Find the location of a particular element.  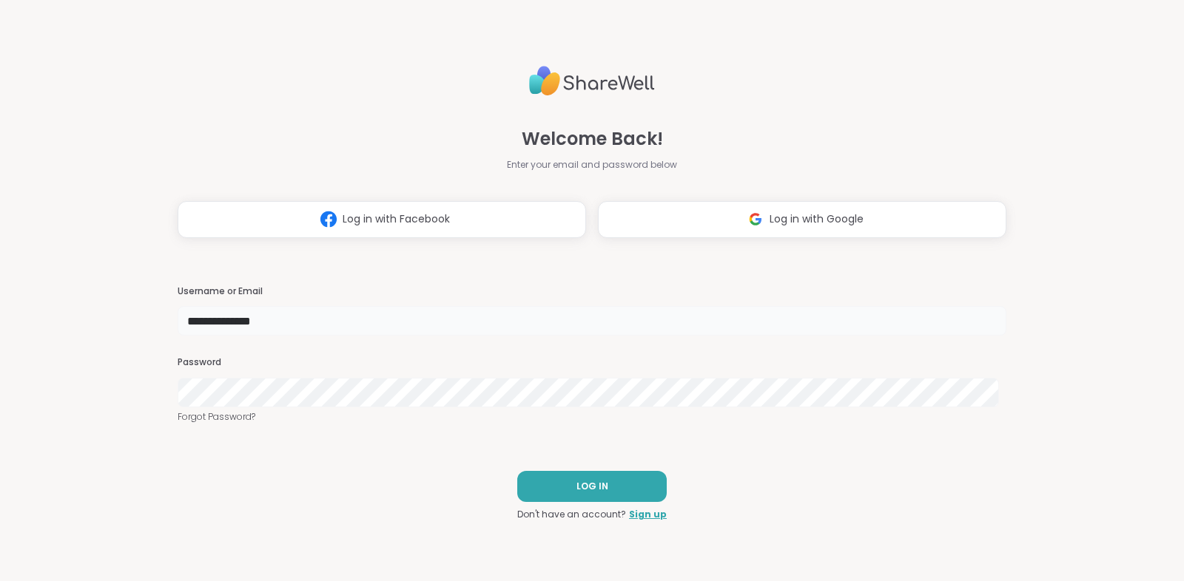

button: Log in with Google is located at coordinates (802, 220).